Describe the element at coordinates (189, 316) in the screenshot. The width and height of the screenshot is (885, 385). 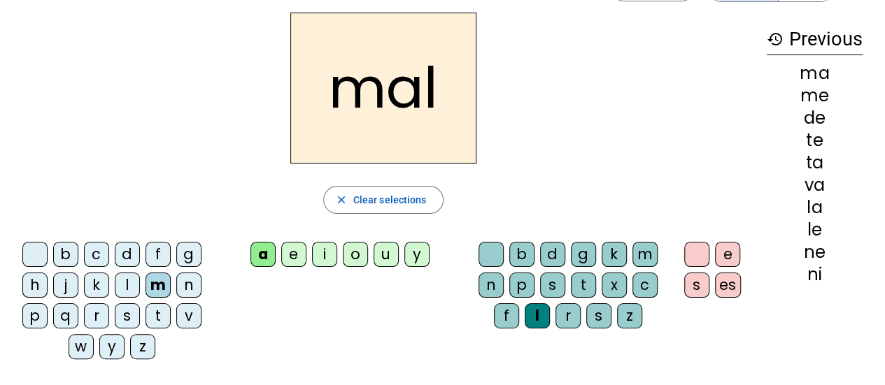
I see `div: v` at that location.